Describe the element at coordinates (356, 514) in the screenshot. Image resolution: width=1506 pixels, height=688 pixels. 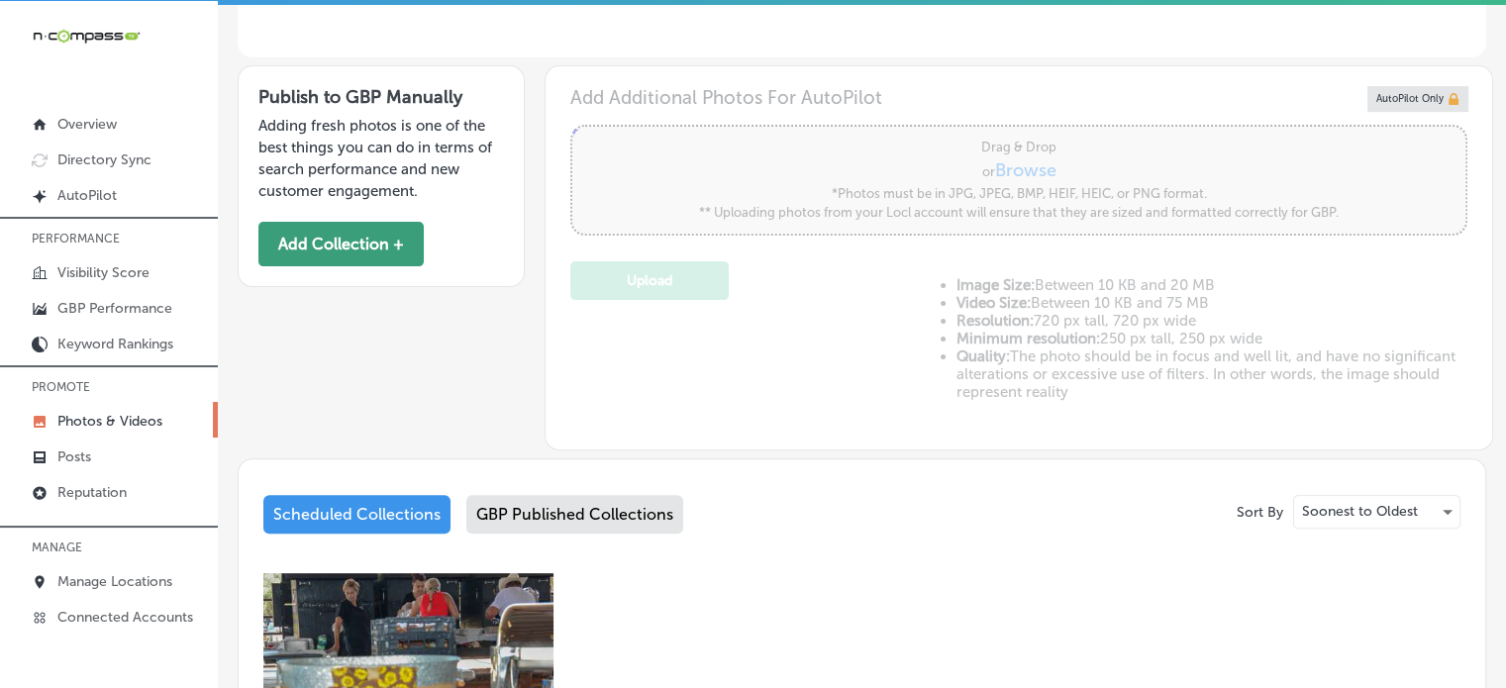
I see `div: Scheduled Collections` at that location.